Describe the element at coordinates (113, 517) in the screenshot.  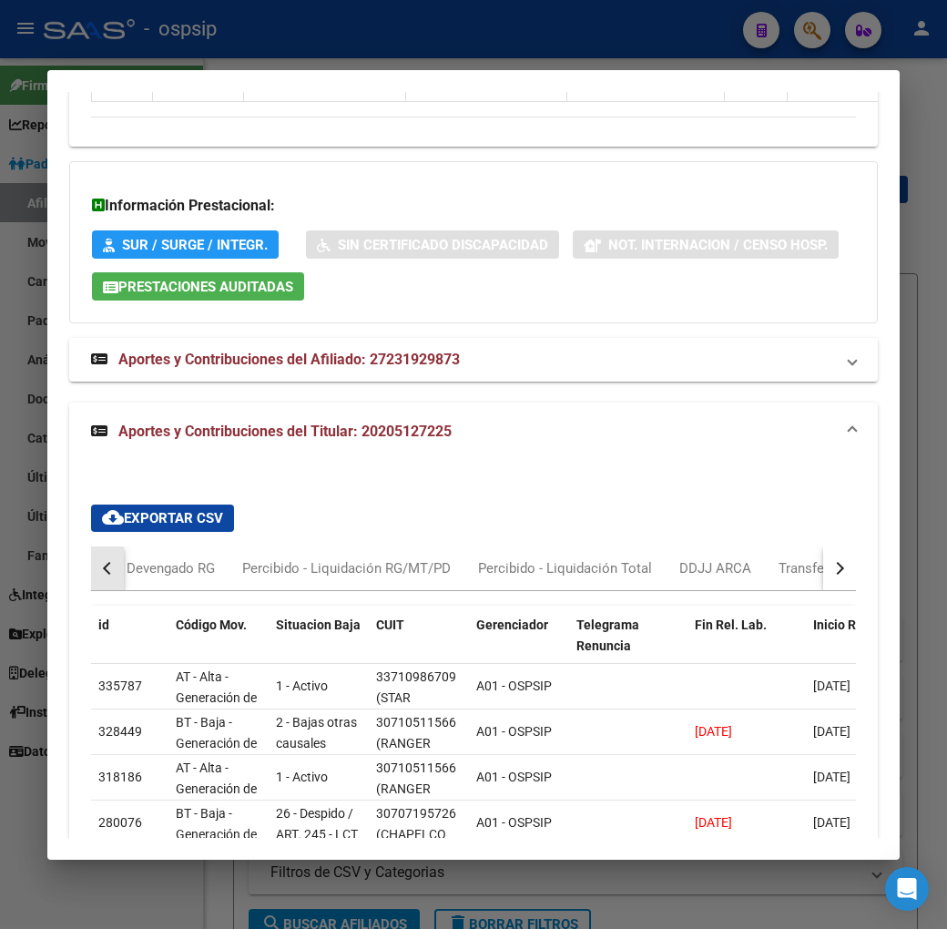
I see `mat-icon: cloud_download` at that location.